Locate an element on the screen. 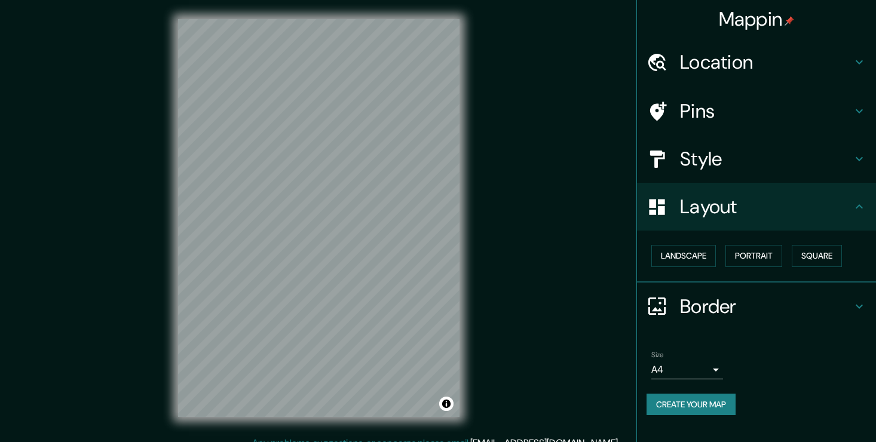 The height and width of the screenshot is (442, 876). div: Style is located at coordinates (756, 159).